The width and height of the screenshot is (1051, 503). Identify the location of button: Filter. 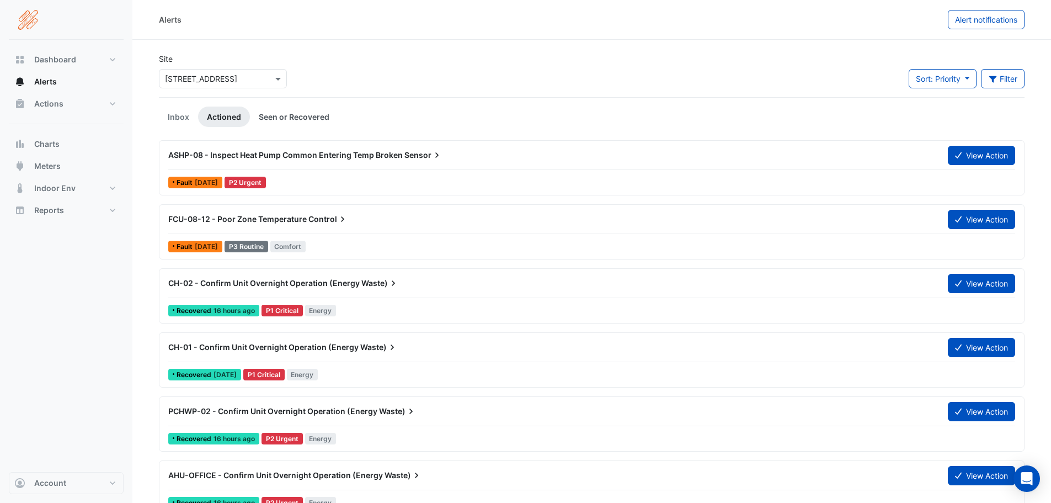
(1003, 78).